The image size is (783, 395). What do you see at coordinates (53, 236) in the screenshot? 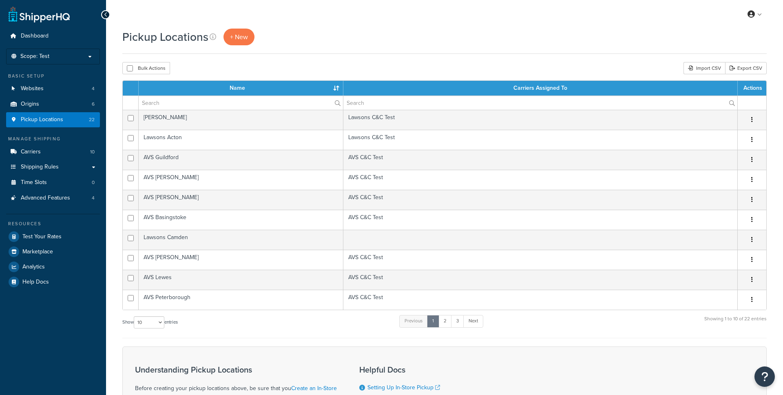
I see `a: Test Your Rates` at bounding box center [53, 236].